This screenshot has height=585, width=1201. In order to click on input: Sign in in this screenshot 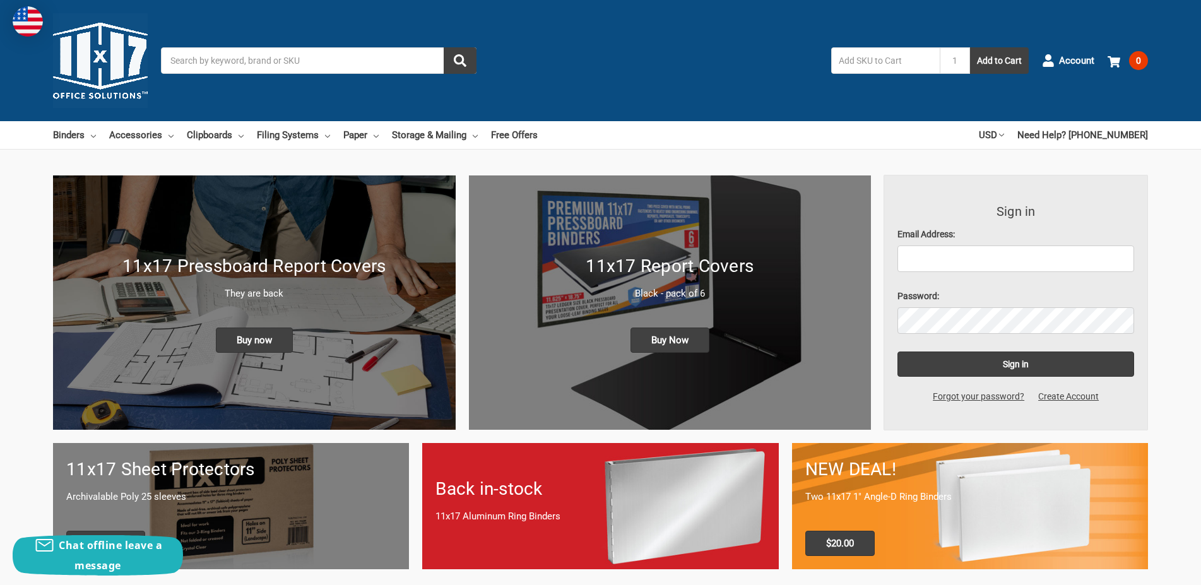, I will do `click(1015, 364)`.